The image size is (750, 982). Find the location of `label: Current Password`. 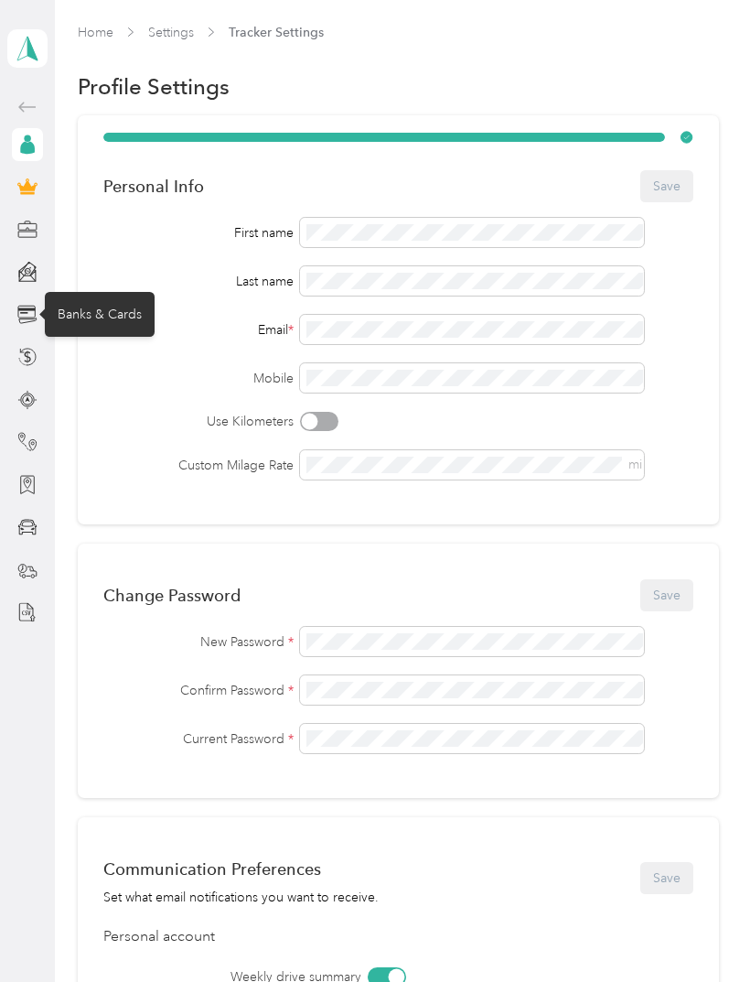

label: Current Password is located at coordinates (199, 738).